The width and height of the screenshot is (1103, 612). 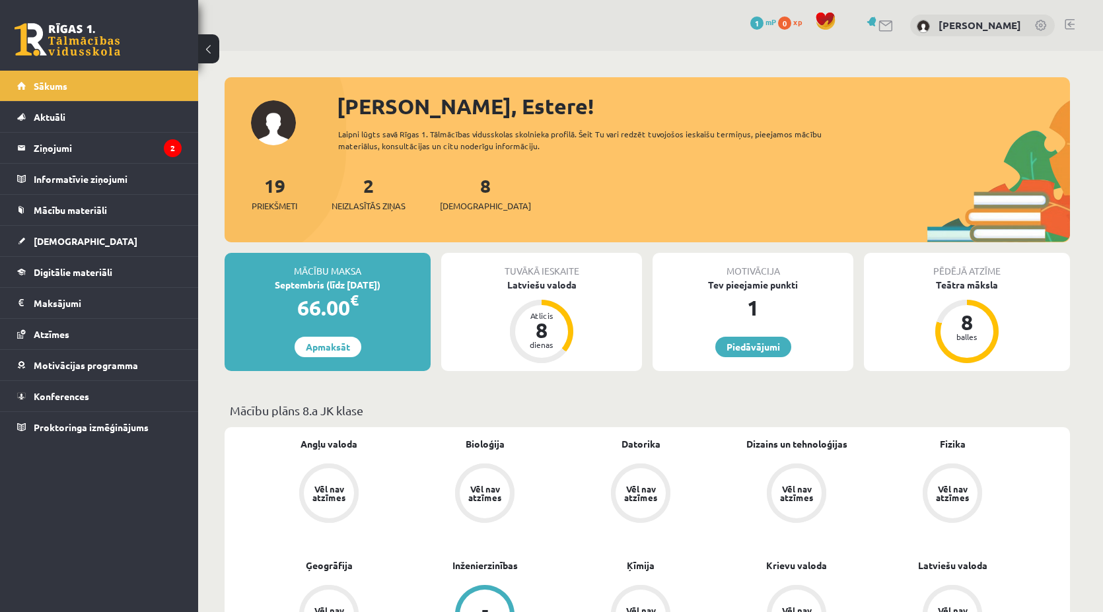 What do you see at coordinates (99, 427) in the screenshot?
I see `a: Proktoringa izmēģinājums` at bounding box center [99, 427].